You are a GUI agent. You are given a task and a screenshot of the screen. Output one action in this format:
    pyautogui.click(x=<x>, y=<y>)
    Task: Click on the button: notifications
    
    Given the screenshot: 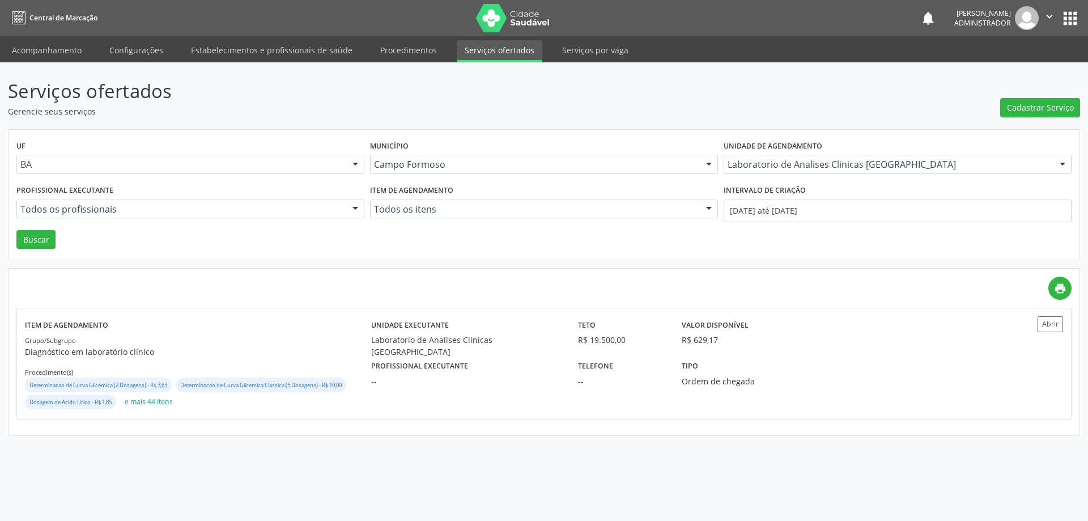 What is the action you would take?
    pyautogui.click(x=928, y=18)
    